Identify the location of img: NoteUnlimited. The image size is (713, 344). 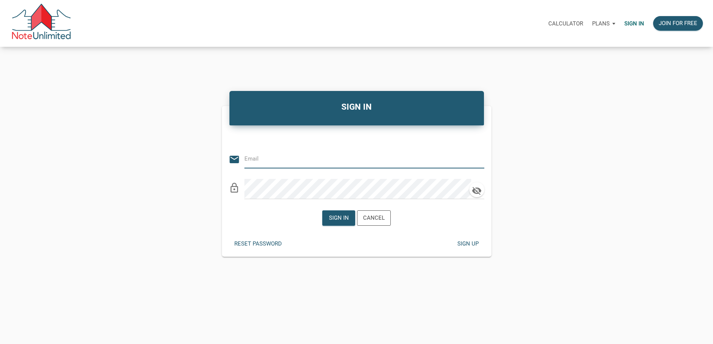
(41, 23).